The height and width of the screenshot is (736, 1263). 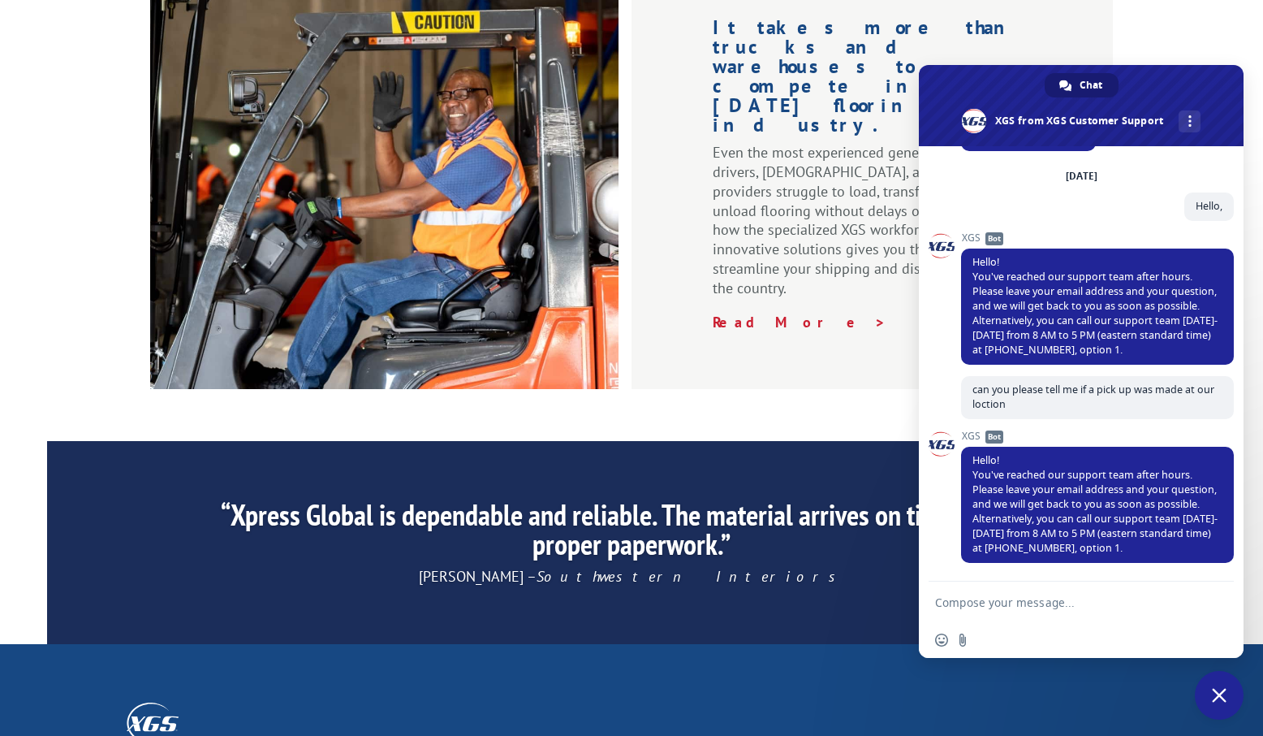 What do you see at coordinates (1081, 85) in the screenshot?
I see `div: Chat` at bounding box center [1081, 85].